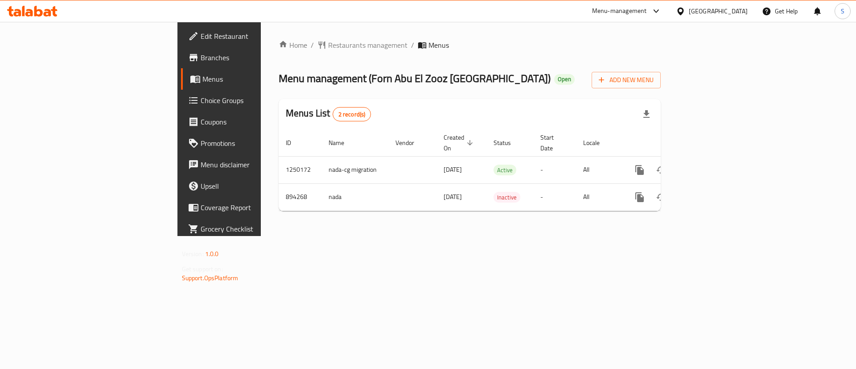  I want to click on span: Vendor, so click(410, 143).